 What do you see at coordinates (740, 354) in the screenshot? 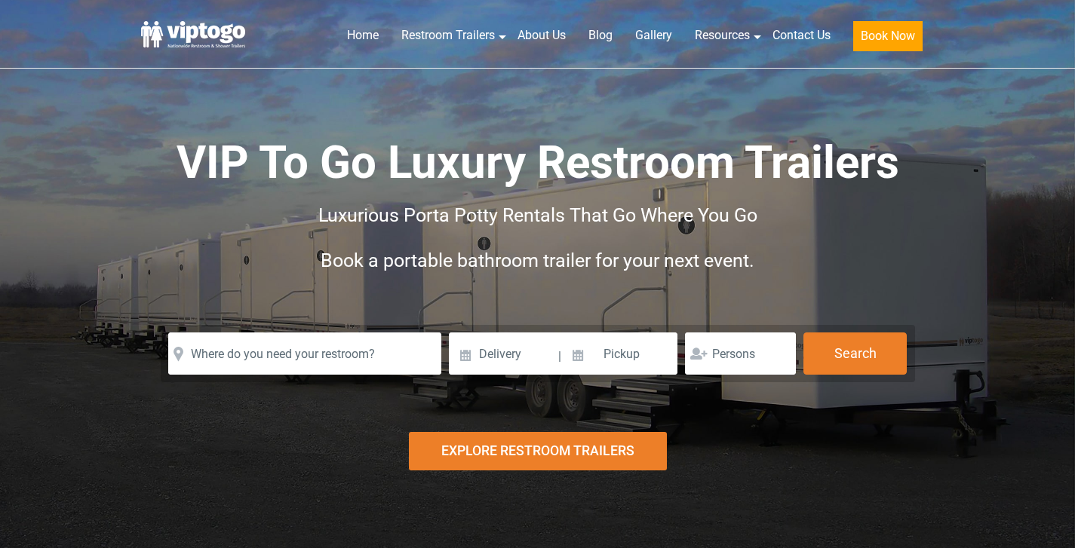
I see `input: Persons` at bounding box center [740, 354].